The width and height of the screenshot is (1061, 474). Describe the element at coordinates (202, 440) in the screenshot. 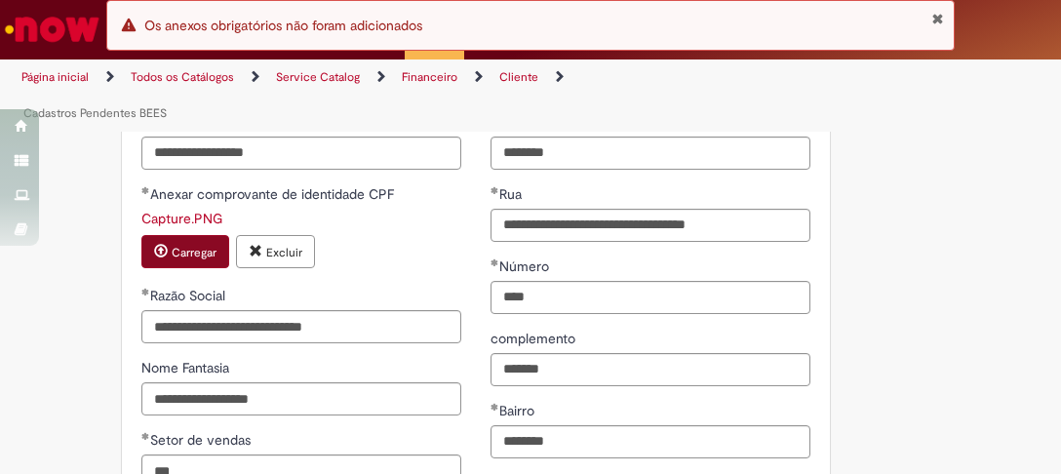

I see `span: Setor de vendas` at that location.